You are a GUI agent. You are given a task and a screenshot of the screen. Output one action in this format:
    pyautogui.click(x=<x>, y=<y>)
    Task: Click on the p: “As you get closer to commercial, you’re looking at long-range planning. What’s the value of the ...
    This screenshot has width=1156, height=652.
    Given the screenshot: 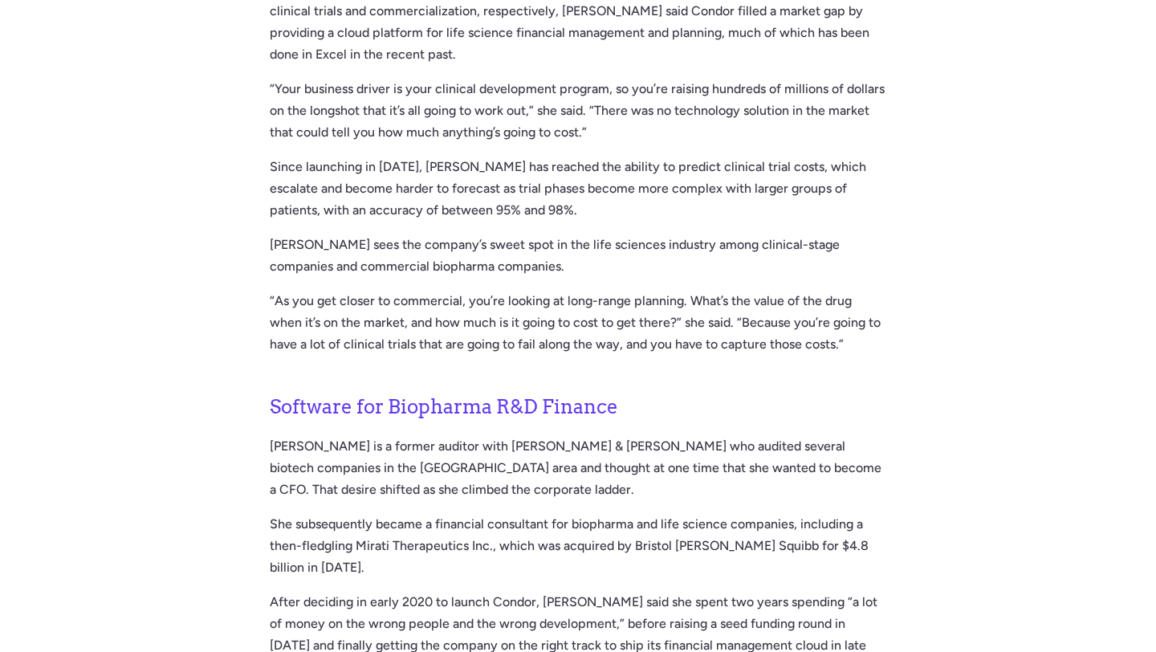 What is the action you would take?
    pyautogui.click(x=578, y=322)
    